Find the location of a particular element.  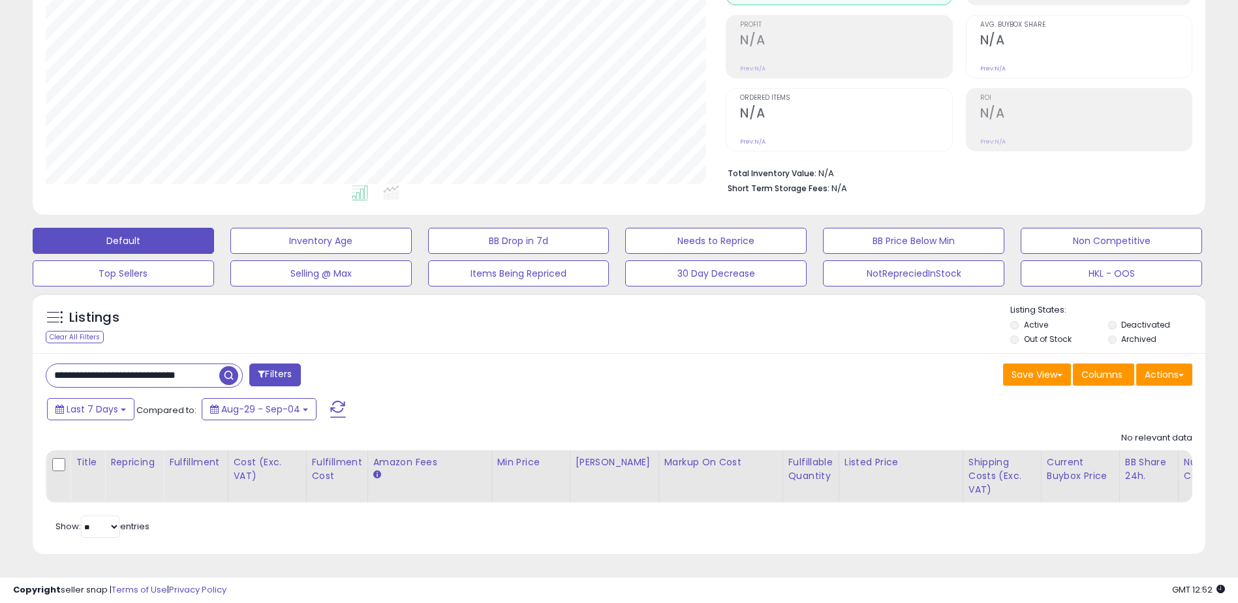

button: Actions is located at coordinates (1164, 374).